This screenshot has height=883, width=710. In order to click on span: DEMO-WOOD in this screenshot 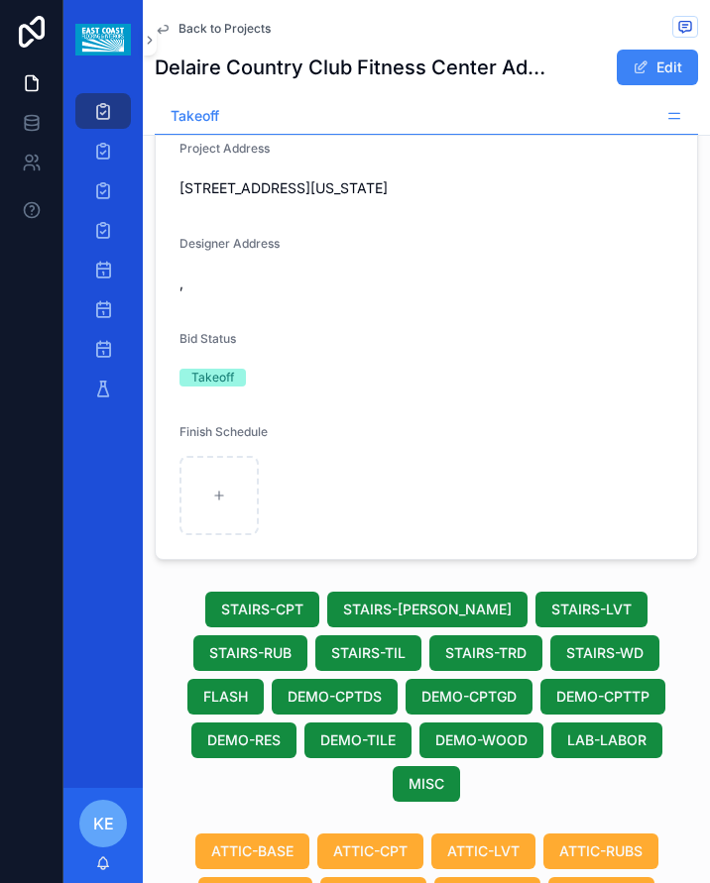, I will do `click(481, 740)`.